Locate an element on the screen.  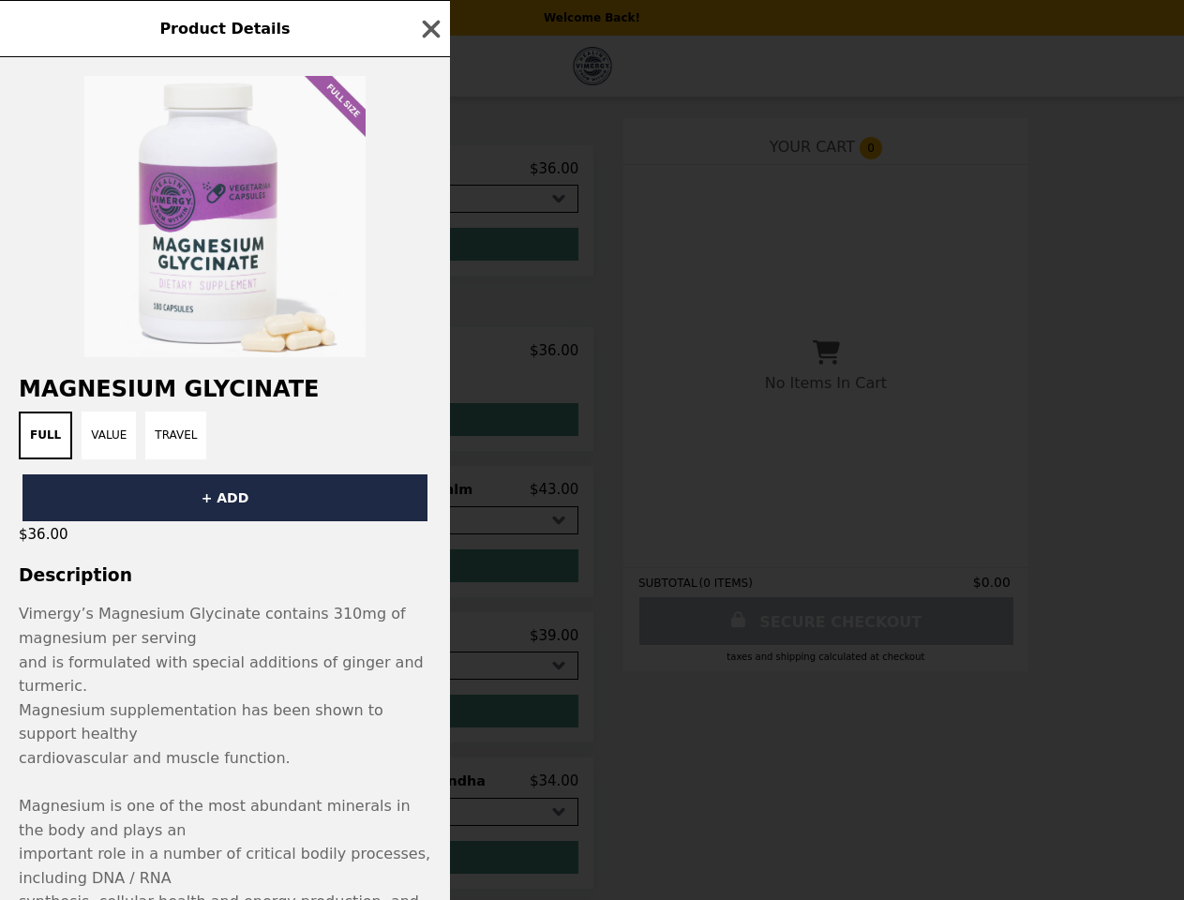
button: Value is located at coordinates (109, 435).